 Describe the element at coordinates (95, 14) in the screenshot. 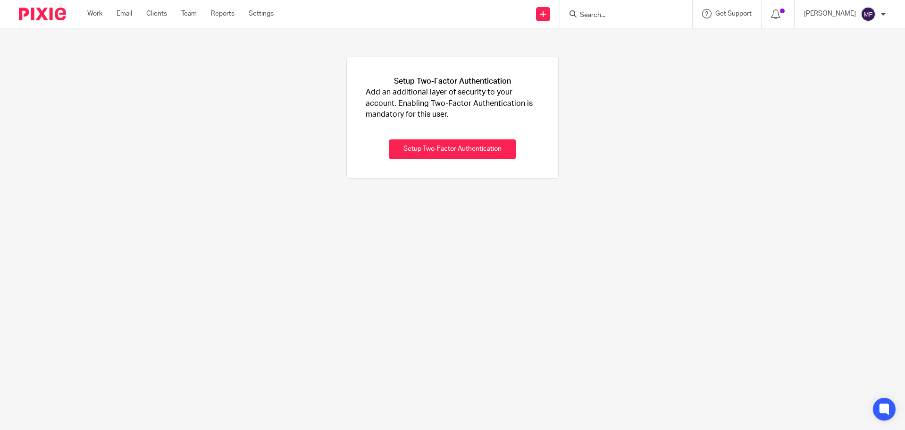

I see `a: Work` at that location.